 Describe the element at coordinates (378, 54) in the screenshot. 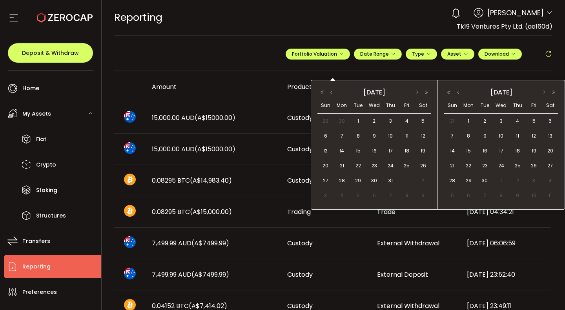

I see `button: Date Range` at that location.